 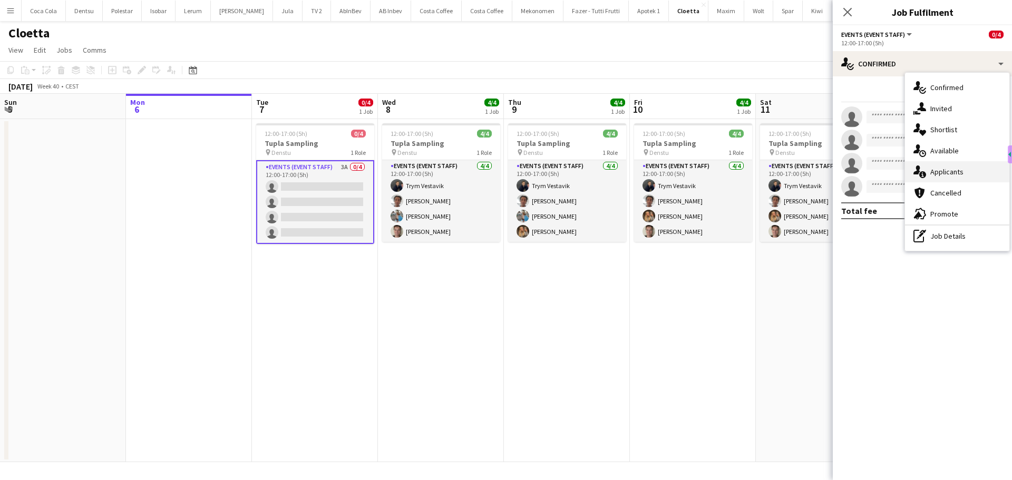 What do you see at coordinates (726, 11) in the screenshot?
I see `button: Maxim` at bounding box center [726, 11].